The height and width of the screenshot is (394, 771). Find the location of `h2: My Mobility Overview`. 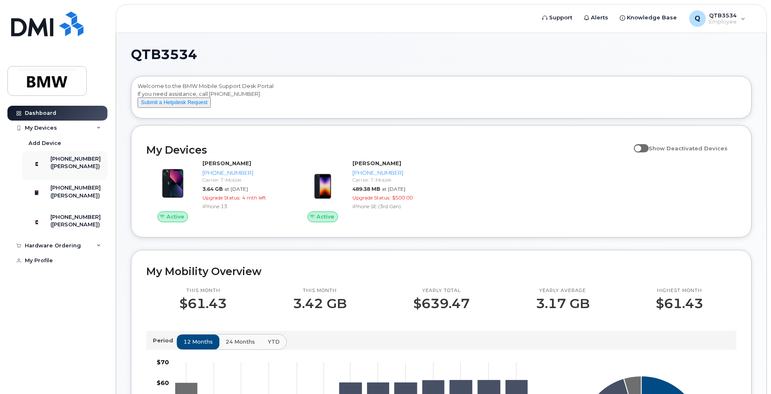

h2: My Mobility Overview is located at coordinates (441, 271).